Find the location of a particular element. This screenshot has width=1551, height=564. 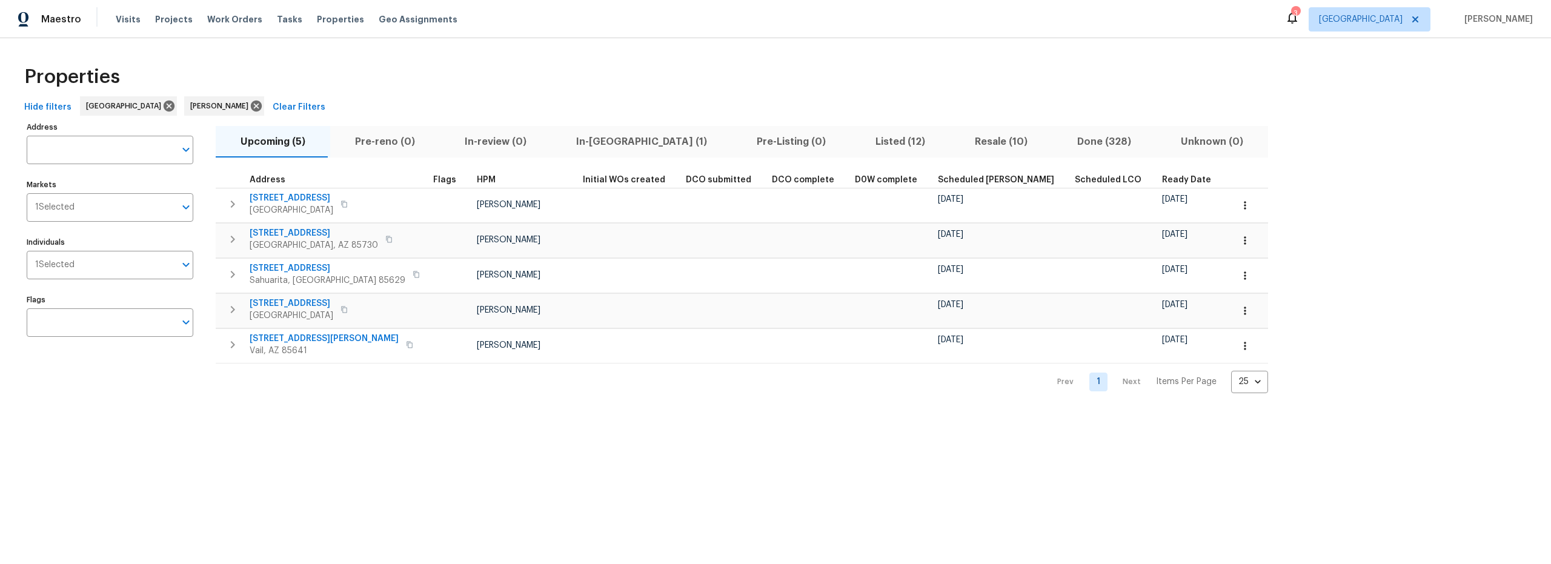

span: Pre-Listing (0) is located at coordinates (791, 142).